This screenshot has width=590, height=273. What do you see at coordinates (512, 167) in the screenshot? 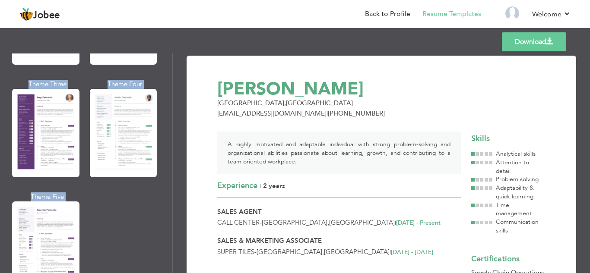
I see `span: Attention to detail` at bounding box center [512, 167].